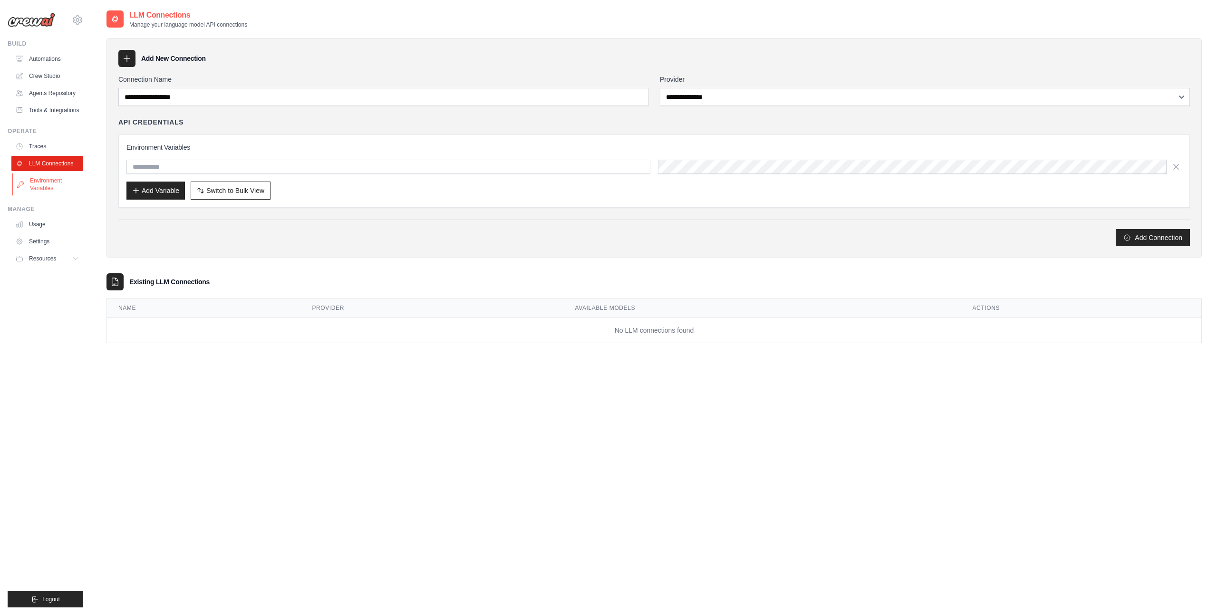 The width and height of the screenshot is (1217, 615). What do you see at coordinates (51, 599) in the screenshot?
I see `span: Logout` at bounding box center [51, 599].